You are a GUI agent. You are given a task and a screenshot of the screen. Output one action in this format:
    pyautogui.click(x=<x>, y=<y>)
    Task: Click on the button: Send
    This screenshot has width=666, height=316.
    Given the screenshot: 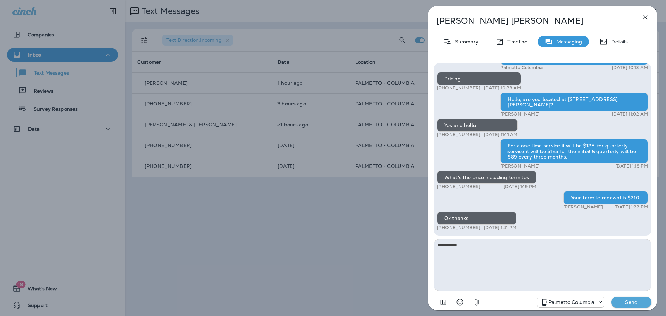 What is the action you would take?
    pyautogui.click(x=631, y=302)
    